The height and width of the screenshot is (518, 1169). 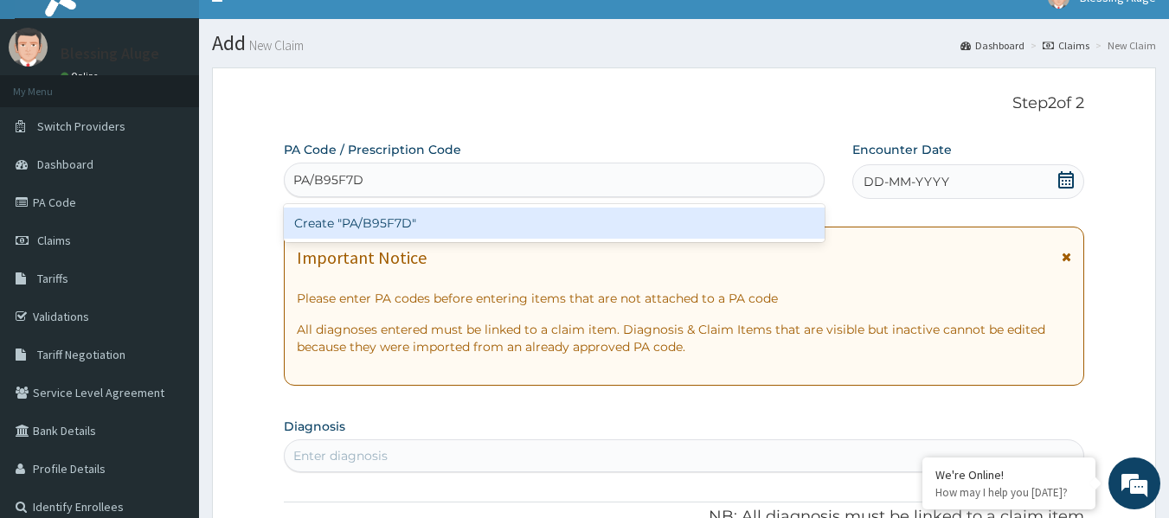 I want to click on p: Step 2 of 2, so click(x=684, y=104).